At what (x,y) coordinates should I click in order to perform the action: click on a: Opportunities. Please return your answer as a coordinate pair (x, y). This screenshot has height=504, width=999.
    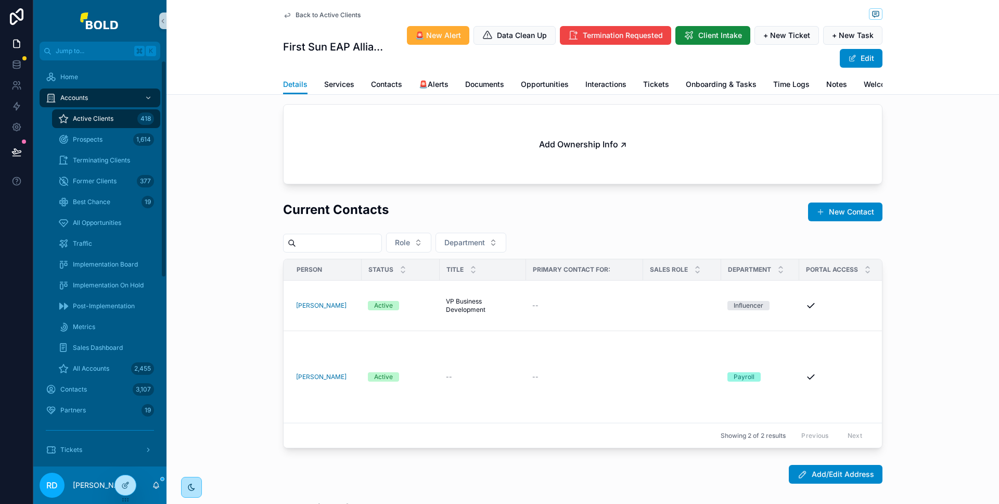
    Looking at the image, I should click on (545, 85).